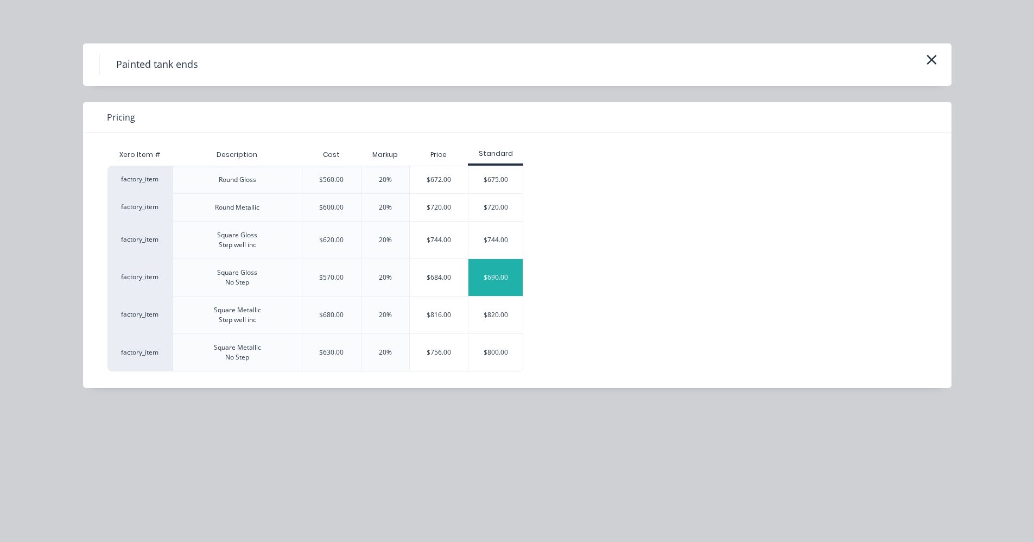  What do you see at coordinates (331, 155) in the screenshot?
I see `div: Cost` at bounding box center [331, 155].